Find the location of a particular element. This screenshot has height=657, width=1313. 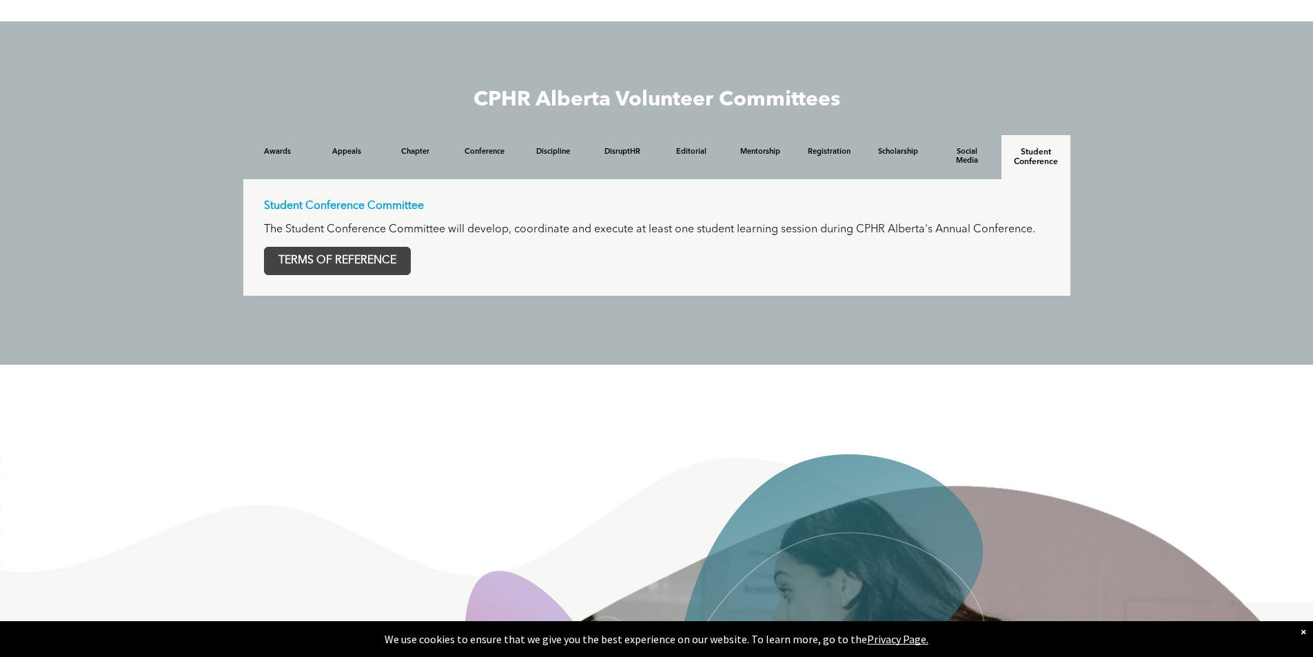

a: TERMS OF REFERENCE is located at coordinates (337, 260).